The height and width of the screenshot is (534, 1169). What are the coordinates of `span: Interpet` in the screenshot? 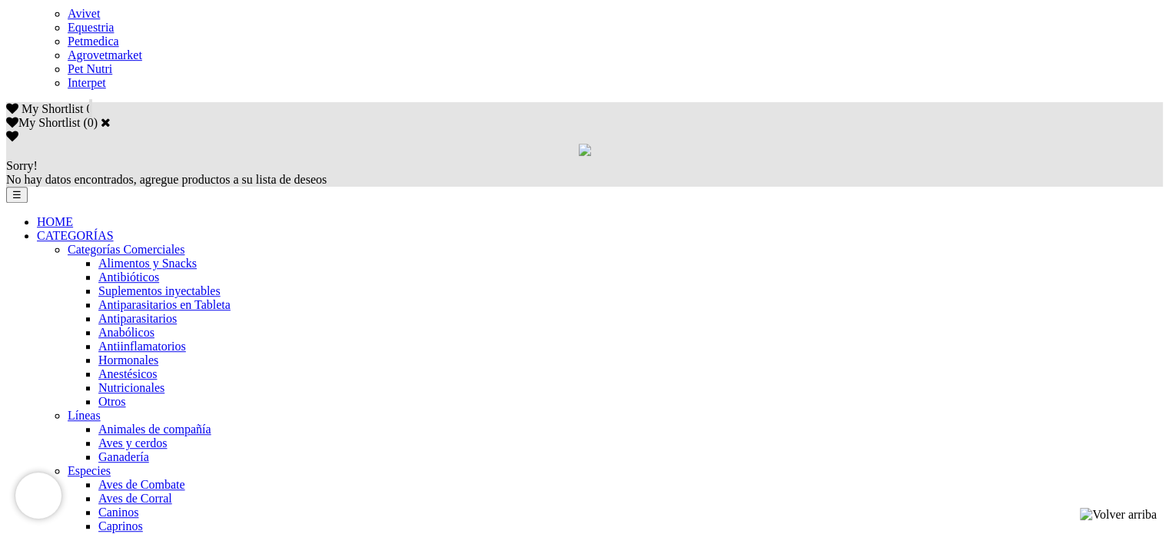 It's located at (87, 82).